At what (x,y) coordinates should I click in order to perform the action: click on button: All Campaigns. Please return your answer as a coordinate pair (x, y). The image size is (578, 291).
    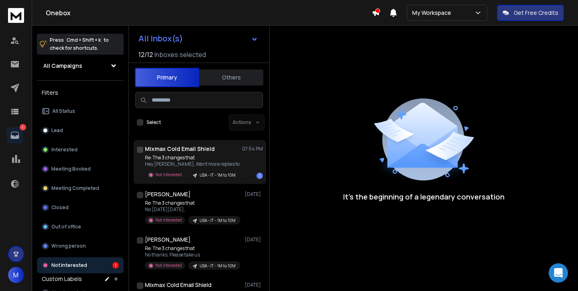
    Looking at the image, I should click on (80, 66).